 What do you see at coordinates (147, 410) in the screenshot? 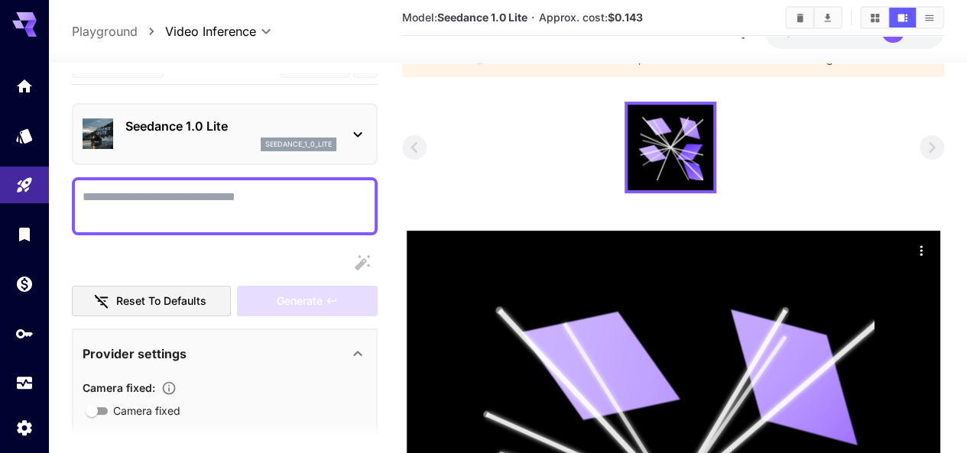
I see `span: Camera fixed` at bounding box center [147, 410].